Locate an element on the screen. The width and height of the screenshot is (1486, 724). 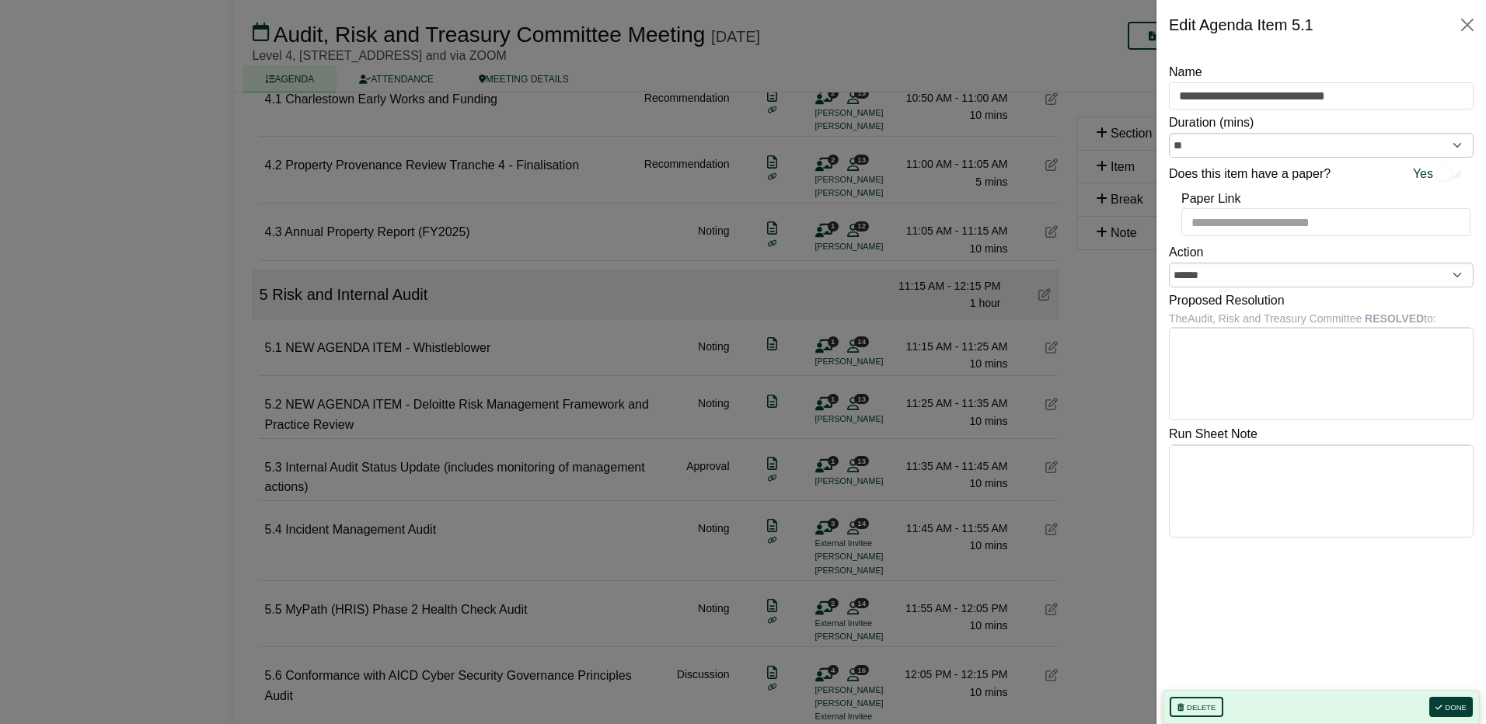
label: Does this item have a paper? is located at coordinates (1249, 174).